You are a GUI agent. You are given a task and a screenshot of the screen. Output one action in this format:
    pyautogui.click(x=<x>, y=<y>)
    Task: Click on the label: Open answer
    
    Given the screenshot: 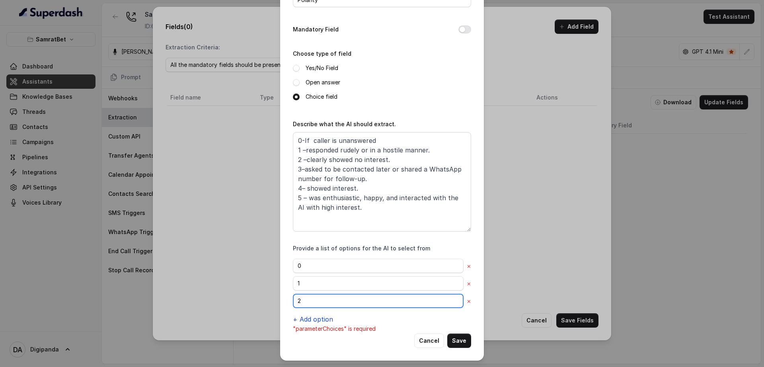 What is the action you would take?
    pyautogui.click(x=323, y=82)
    